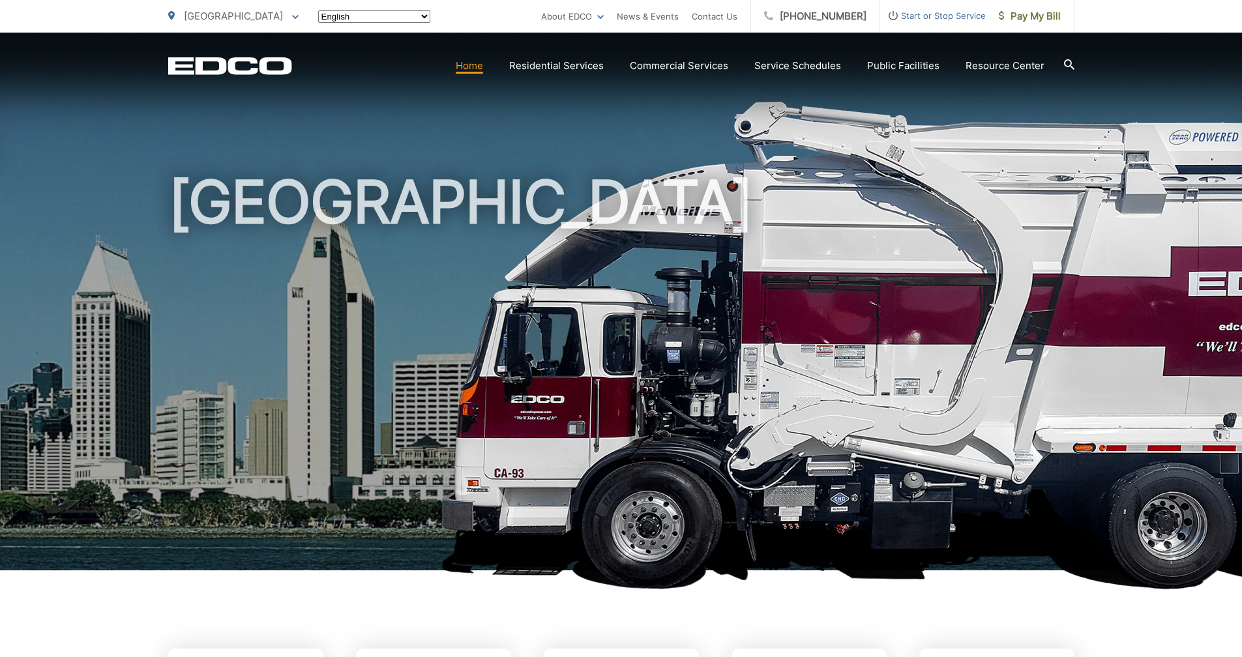 The image size is (1242, 657). I want to click on a: News & Events, so click(648, 16).